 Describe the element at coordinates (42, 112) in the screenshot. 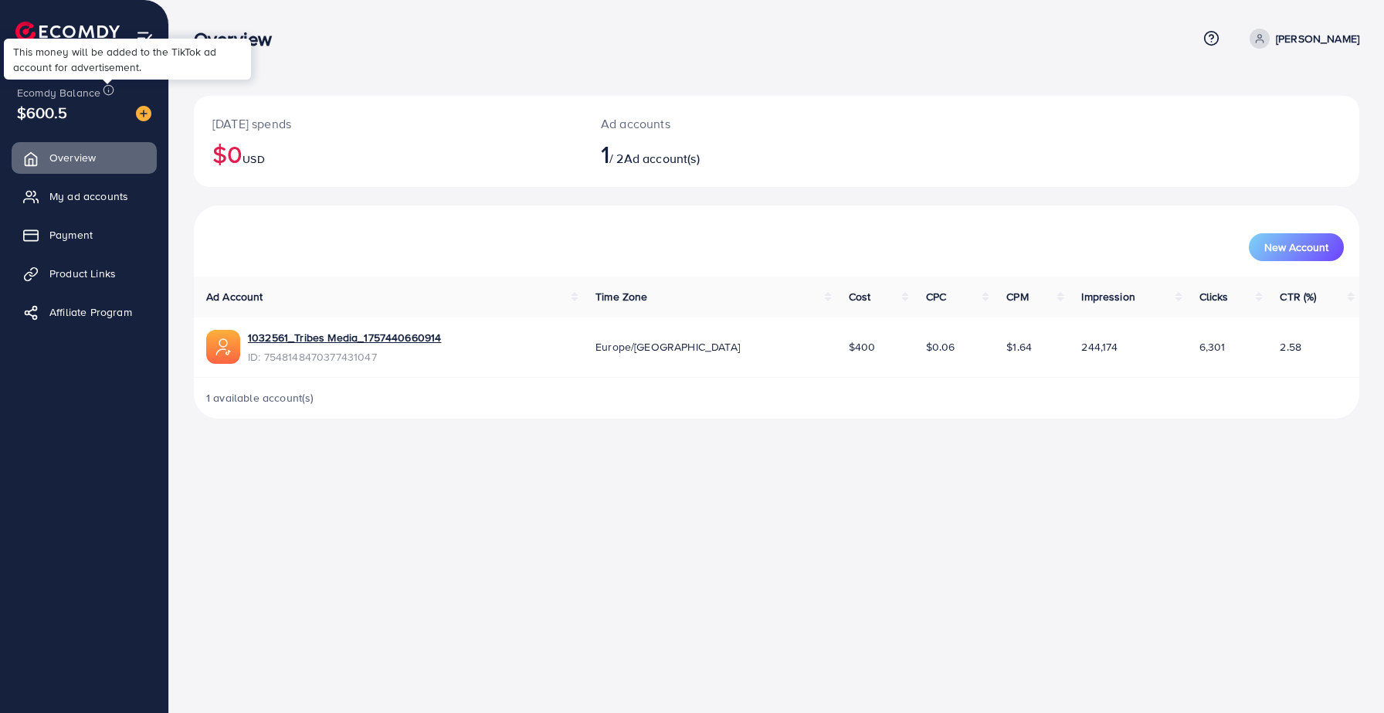

I see `span: $600.5` at that location.